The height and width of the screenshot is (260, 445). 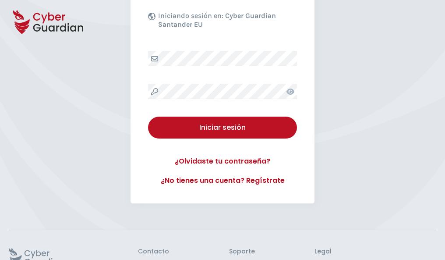 I want to click on div: Iniciar sesión, so click(x=223, y=128).